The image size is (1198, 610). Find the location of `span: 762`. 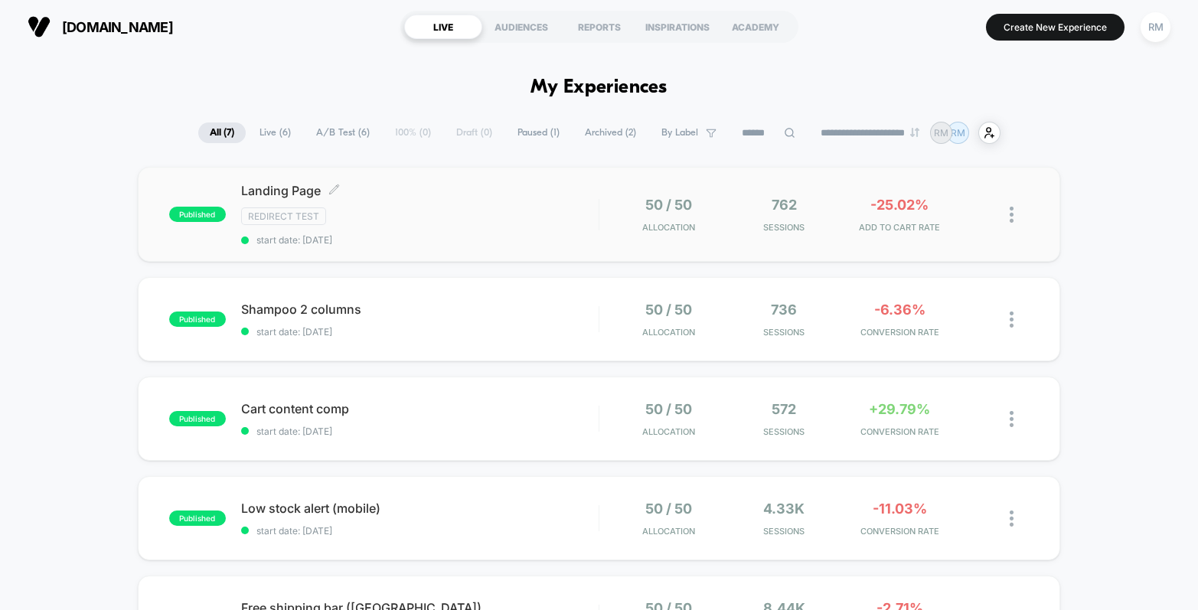

span: 762 is located at coordinates (784, 204).